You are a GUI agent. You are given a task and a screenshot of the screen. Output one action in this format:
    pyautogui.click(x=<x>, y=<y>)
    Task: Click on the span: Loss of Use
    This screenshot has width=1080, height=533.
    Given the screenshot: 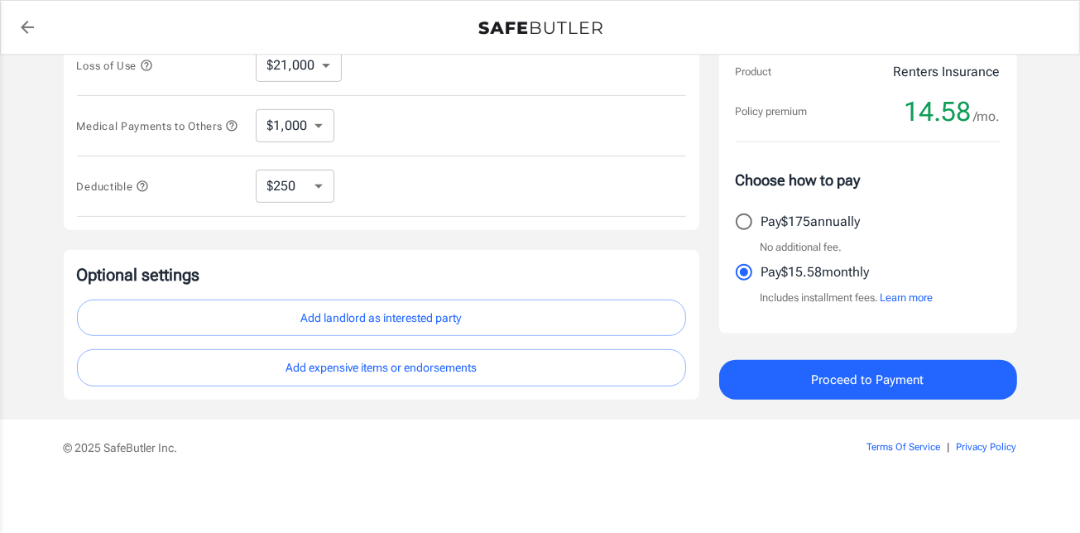 What is the action you would take?
    pyautogui.click(x=115, y=65)
    